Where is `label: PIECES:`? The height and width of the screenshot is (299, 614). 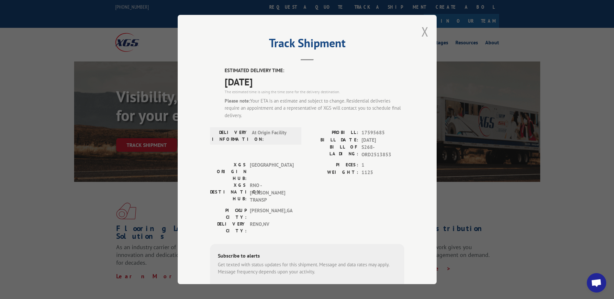 label: PIECES: is located at coordinates (333, 165).